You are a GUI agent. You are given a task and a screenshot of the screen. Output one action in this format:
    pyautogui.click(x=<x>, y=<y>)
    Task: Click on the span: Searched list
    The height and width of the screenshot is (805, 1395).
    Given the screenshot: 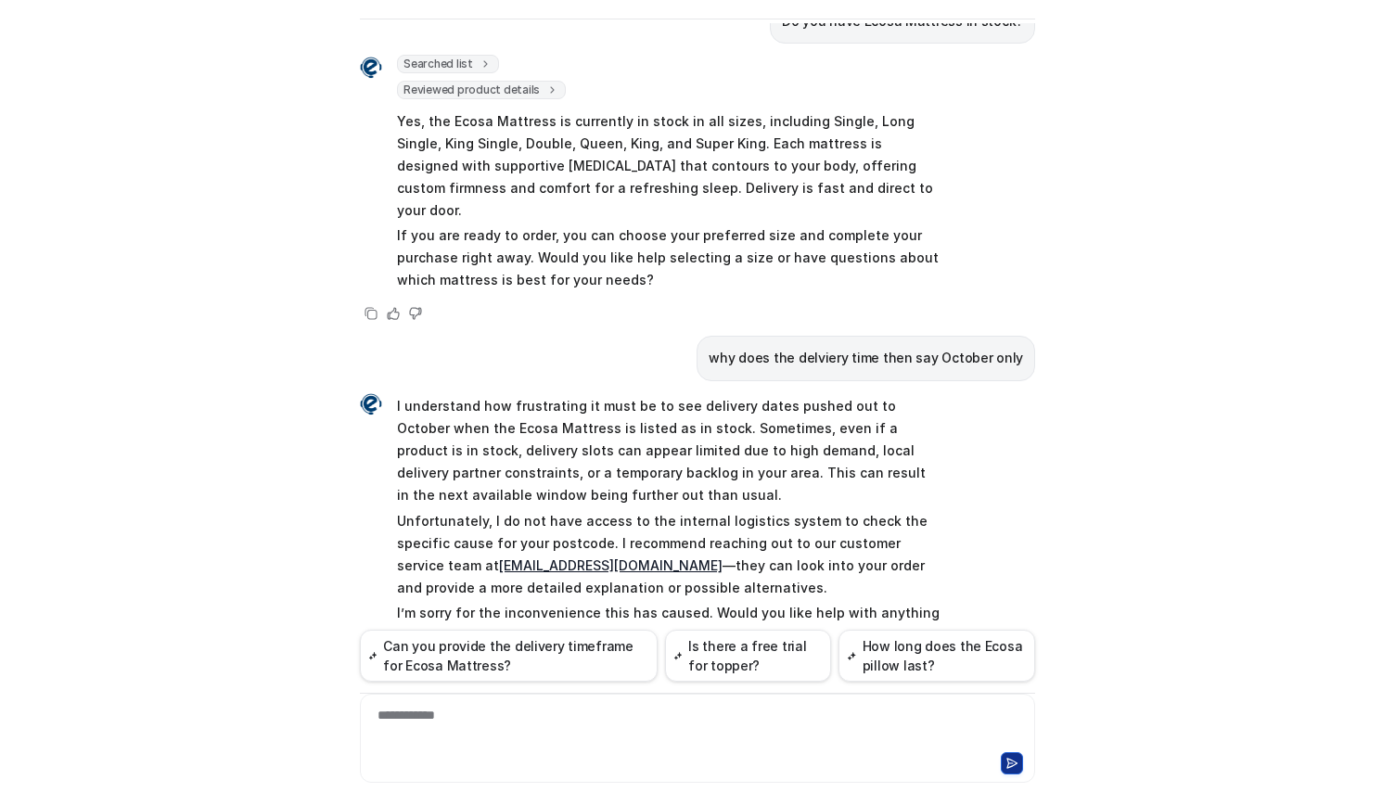 What is the action you would take?
    pyautogui.click(x=448, y=64)
    